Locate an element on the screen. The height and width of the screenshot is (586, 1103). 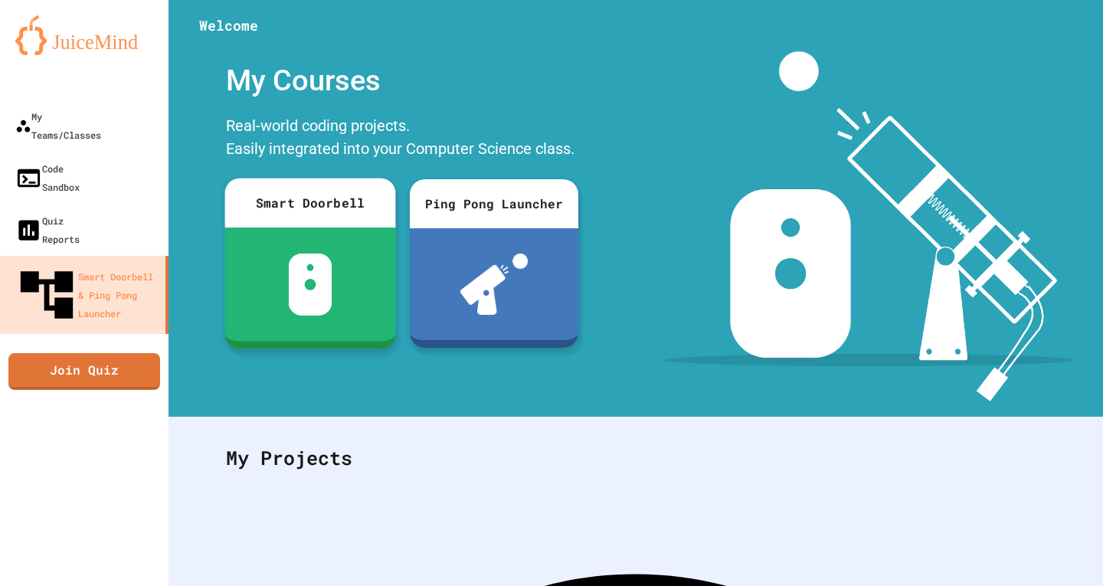
div: Smart Doorbell & Ping Pong Launcher is located at coordinates (87, 295).